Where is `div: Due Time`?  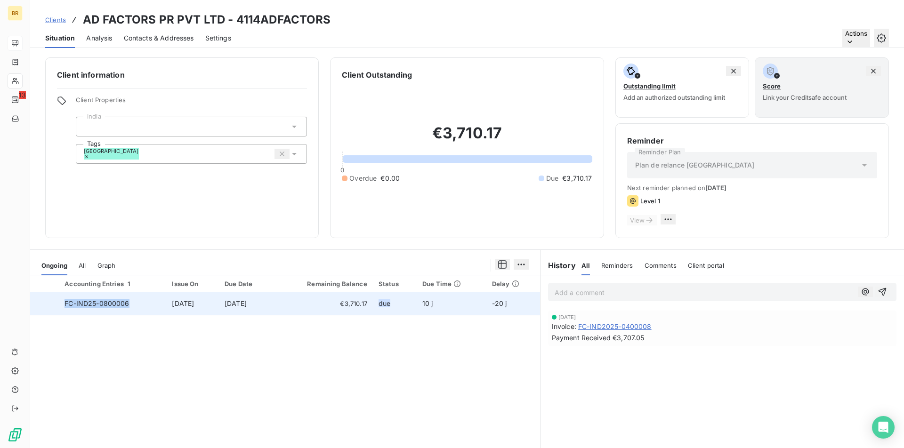
div: Due Time is located at coordinates (451, 284).